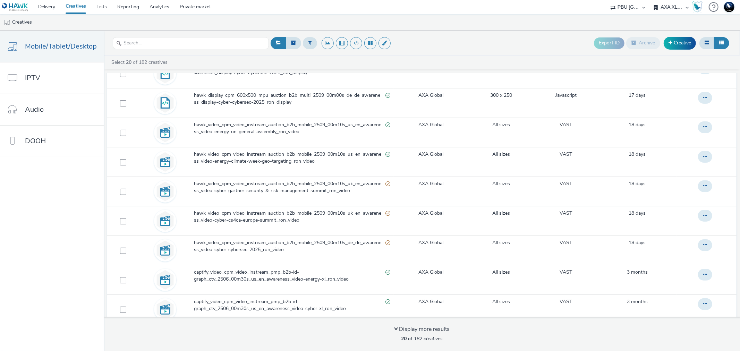 This screenshot has width=740, height=351. What do you see at coordinates (637, 184) in the screenshot?
I see `a: 4 September 2025, 10:50` at bounding box center [637, 184].